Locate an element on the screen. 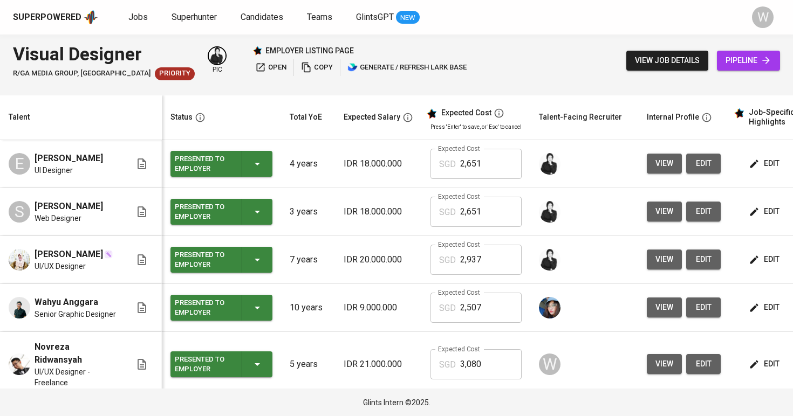 The width and height of the screenshot is (793, 416). div: pic is located at coordinates (217, 60).